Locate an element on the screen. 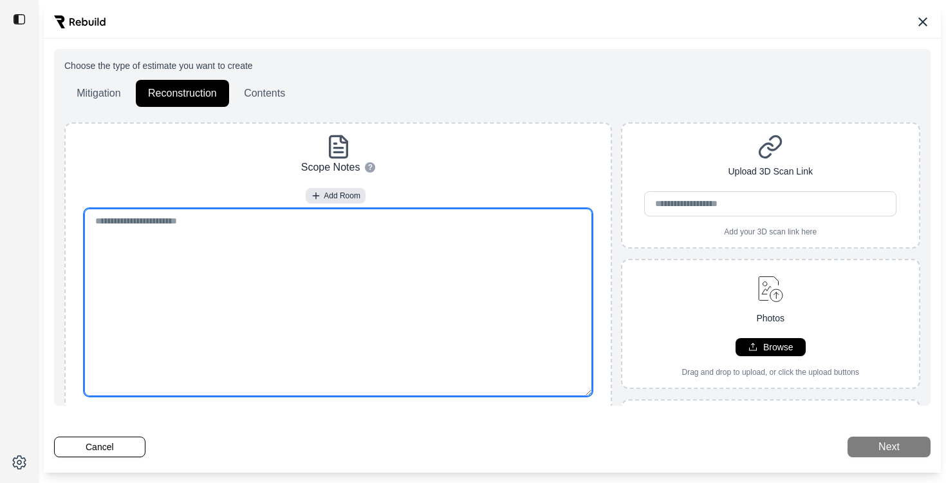  img: upload-image.svg is located at coordinates (770, 288).